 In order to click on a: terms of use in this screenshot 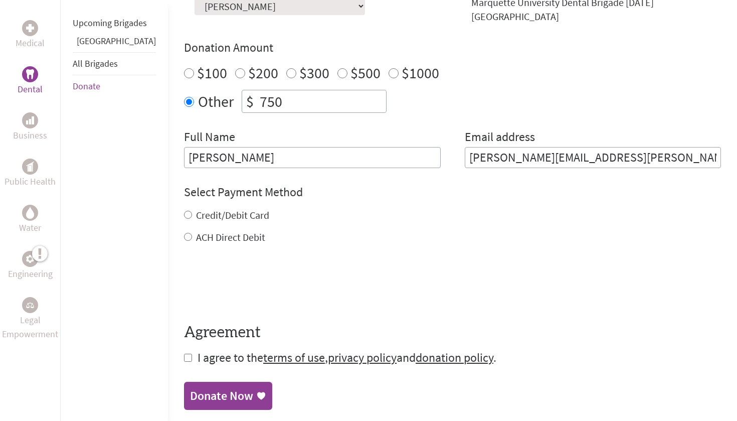, I will do `click(294, 357)`.